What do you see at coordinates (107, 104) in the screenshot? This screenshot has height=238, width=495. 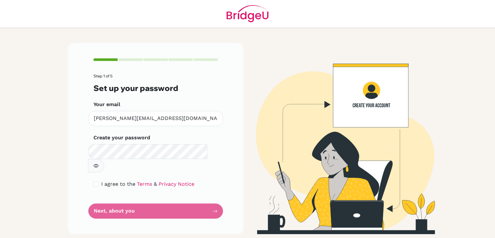 I see `label: Your email` at bounding box center [107, 104].